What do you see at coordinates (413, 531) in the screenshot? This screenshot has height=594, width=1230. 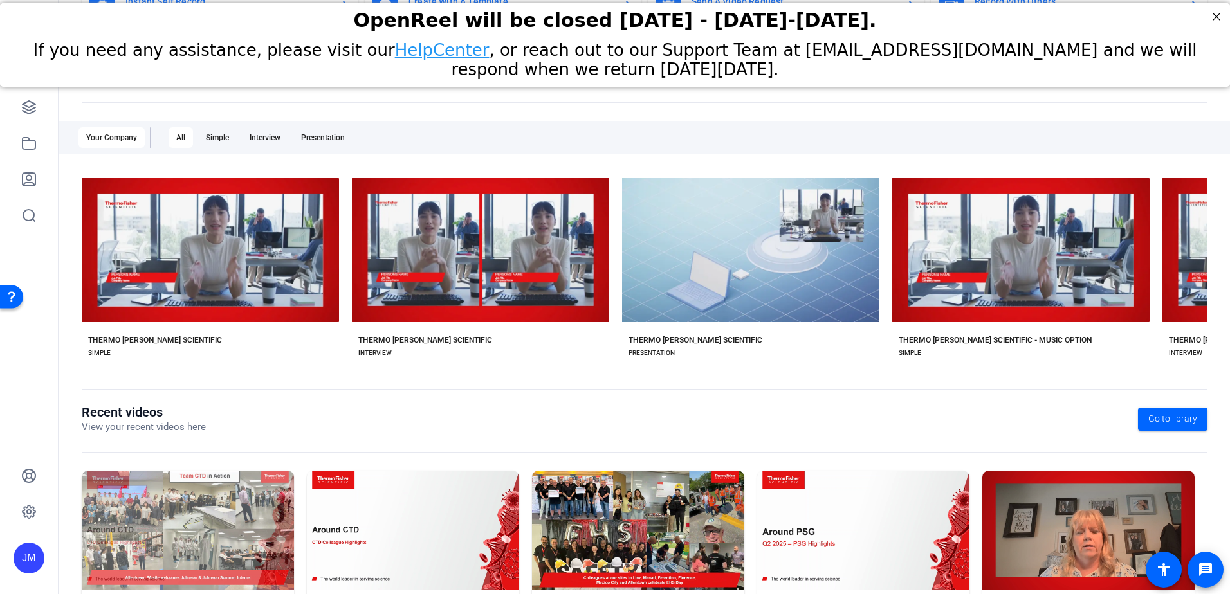 I see `img: Record_1754924556027_screen` at bounding box center [413, 531].